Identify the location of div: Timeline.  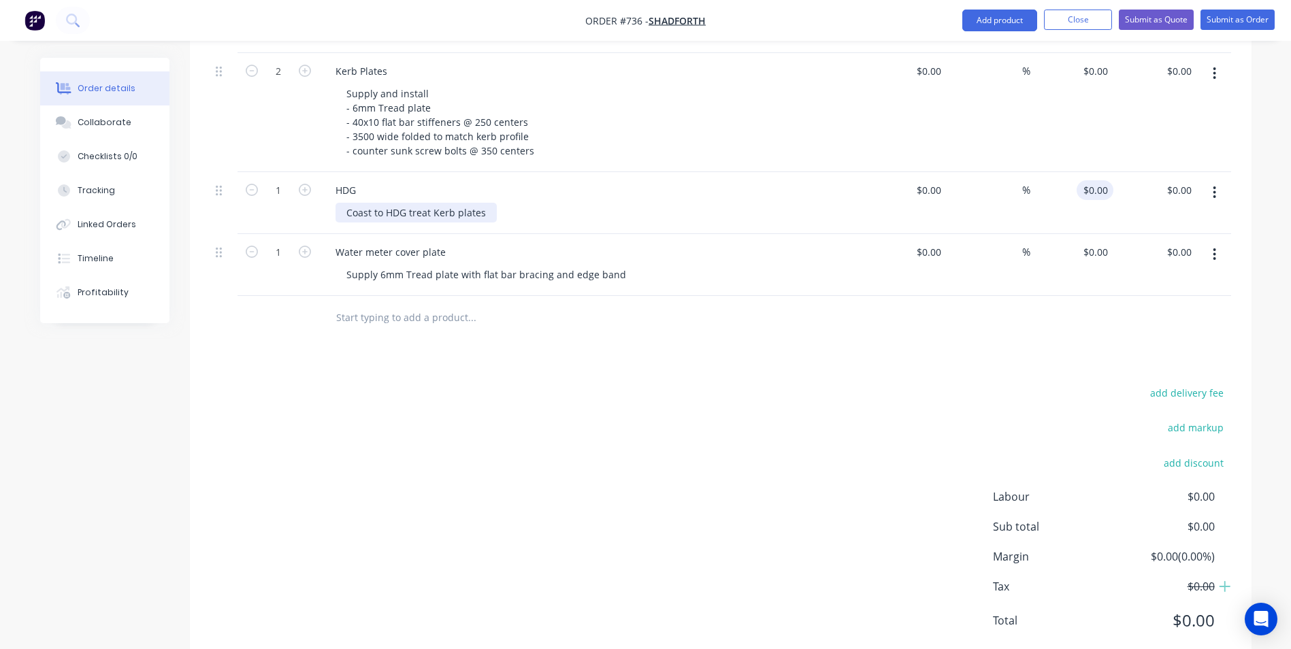
(95, 259).